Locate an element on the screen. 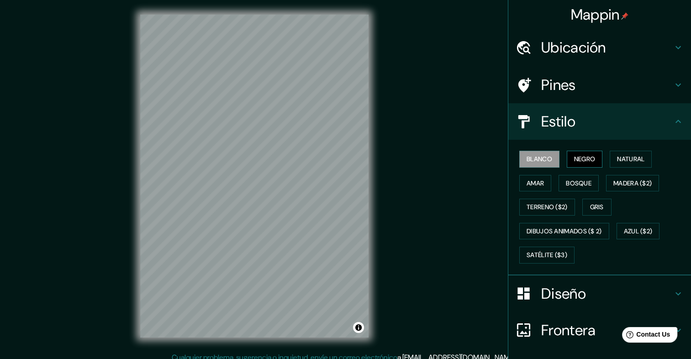 This screenshot has height=359, width=691. font: Blanco is located at coordinates (539, 159).